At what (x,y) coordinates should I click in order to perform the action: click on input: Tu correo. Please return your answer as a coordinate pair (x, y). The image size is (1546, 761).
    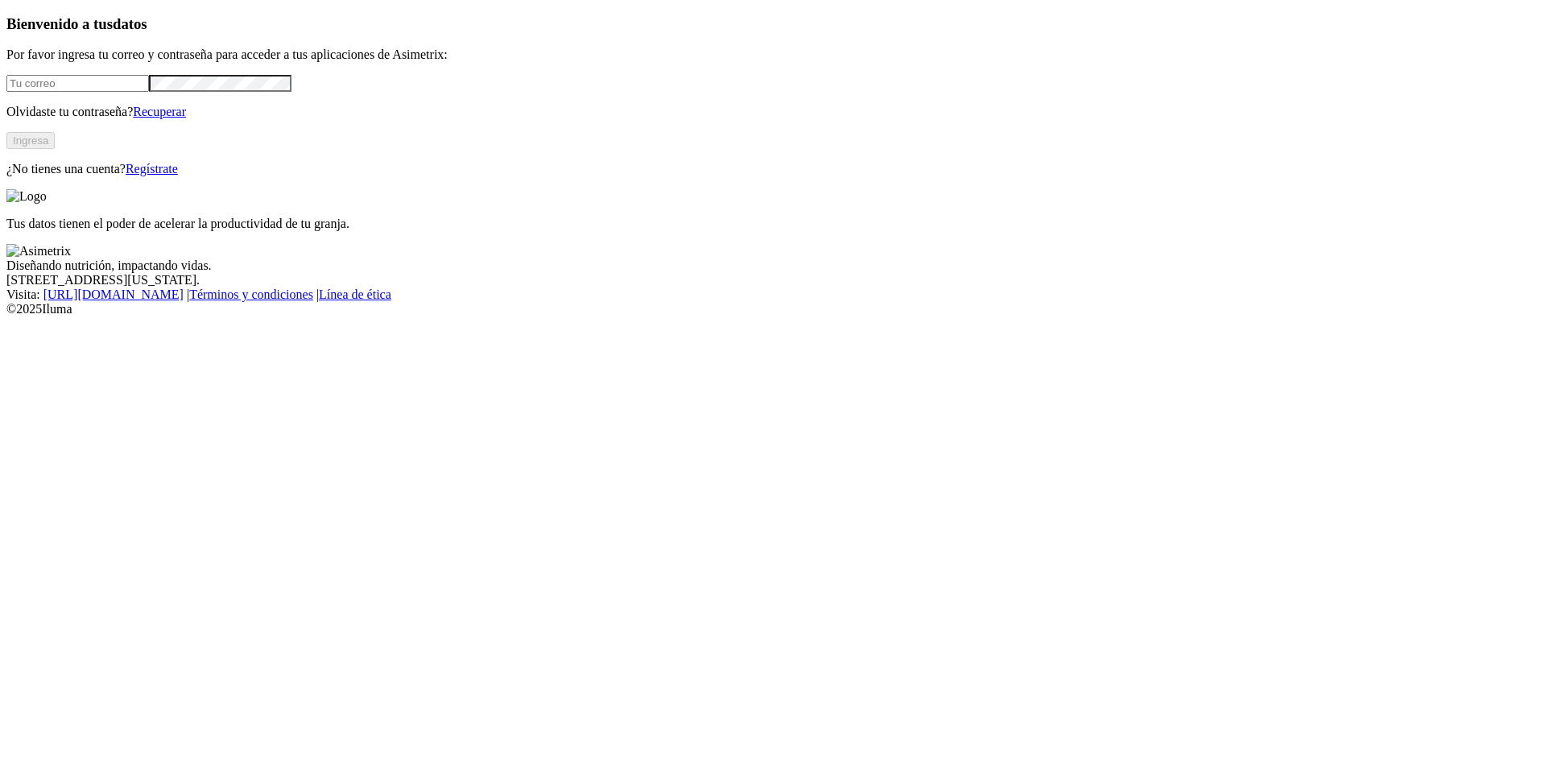
    Looking at the image, I should click on (77, 83).